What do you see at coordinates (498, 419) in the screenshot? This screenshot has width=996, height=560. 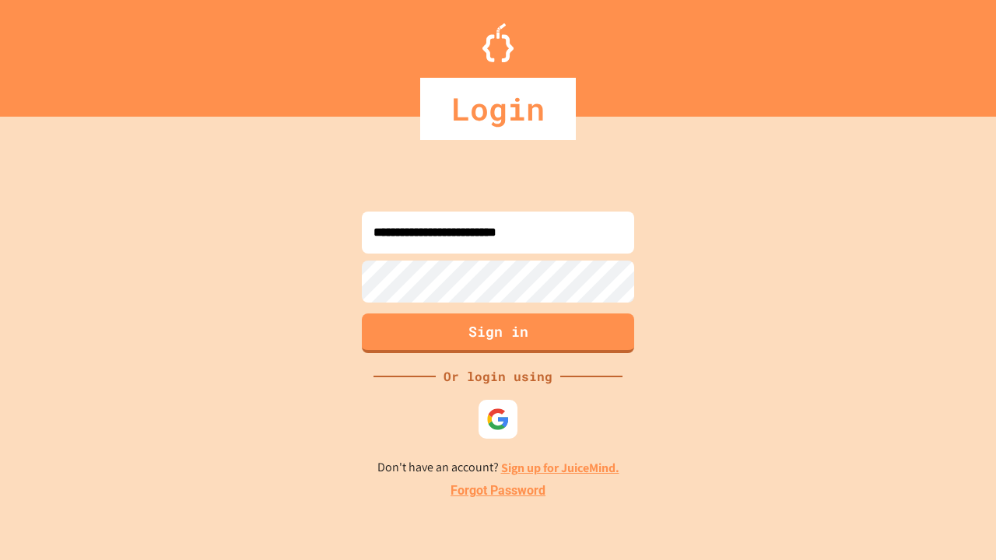 I see `img: google-icon.svg` at bounding box center [498, 419].